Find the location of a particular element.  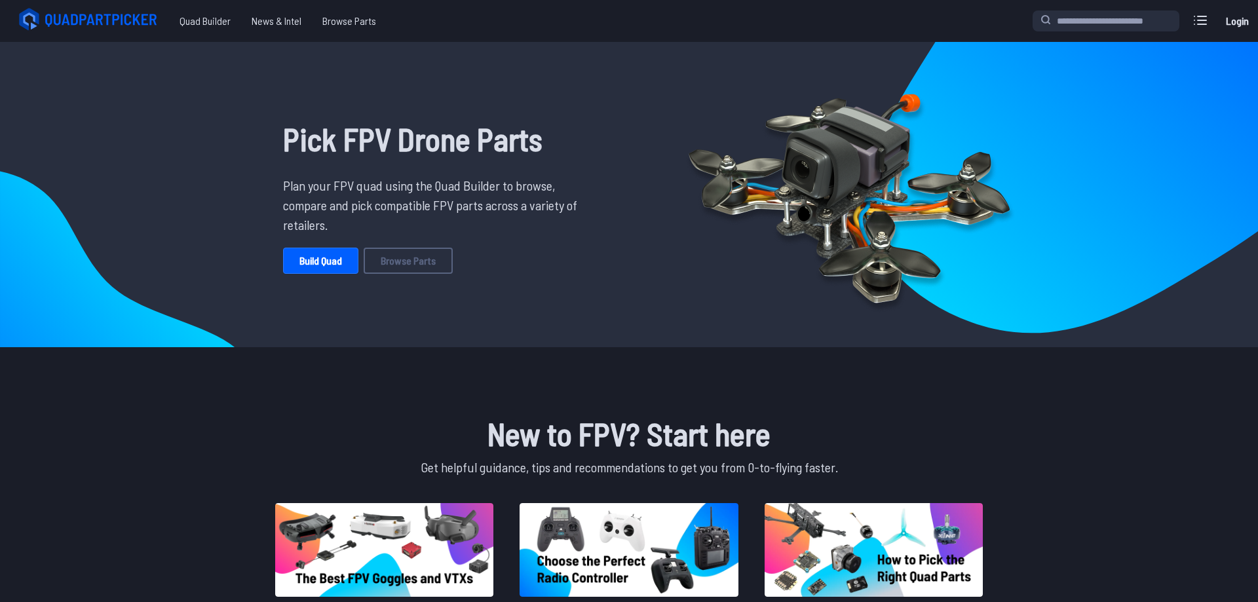

a: Build Quad is located at coordinates (320, 261).